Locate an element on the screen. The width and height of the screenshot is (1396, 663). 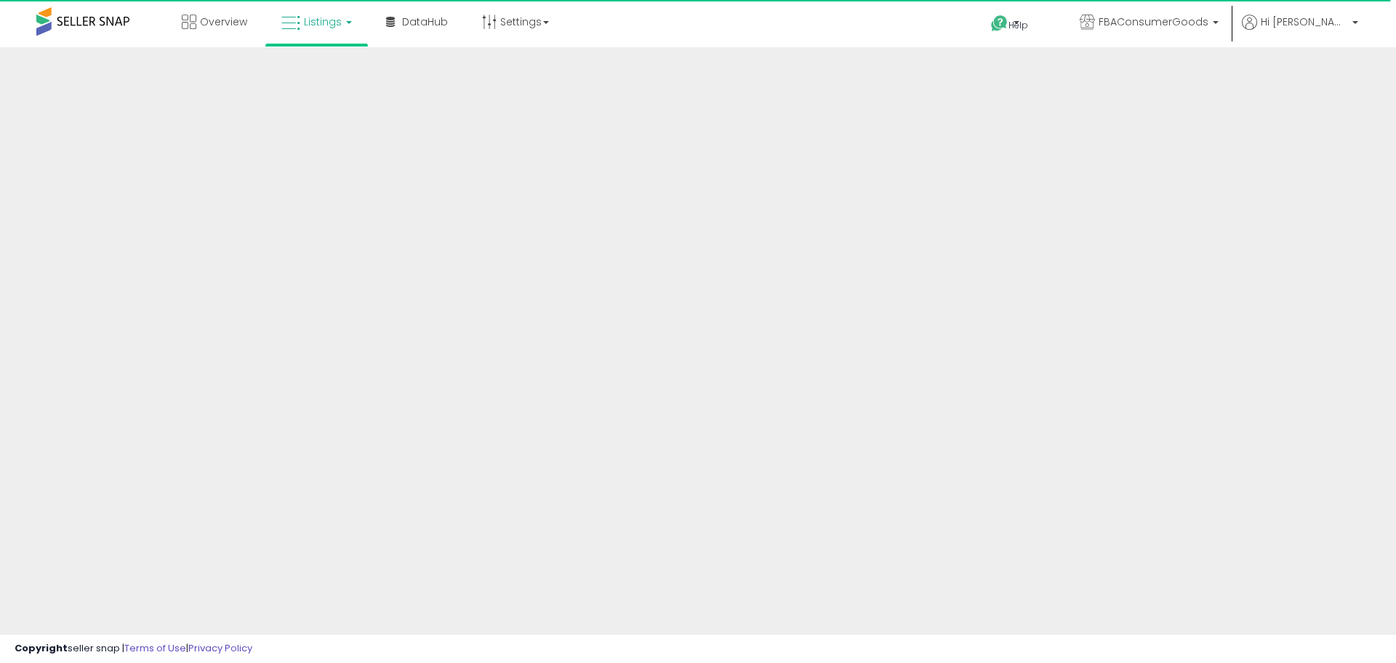
i: Get Help is located at coordinates (999, 23).